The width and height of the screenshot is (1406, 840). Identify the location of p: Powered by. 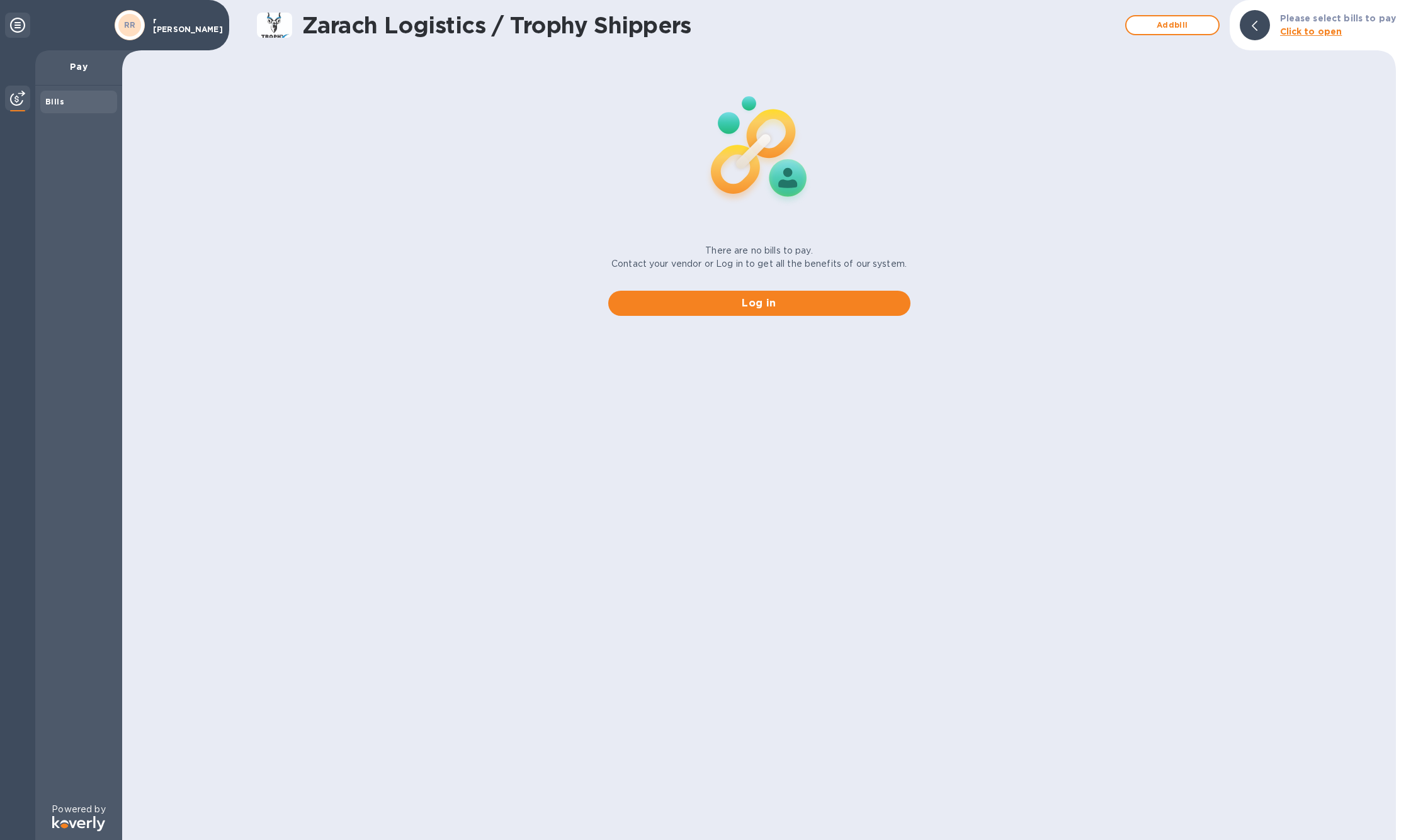
(78, 809).